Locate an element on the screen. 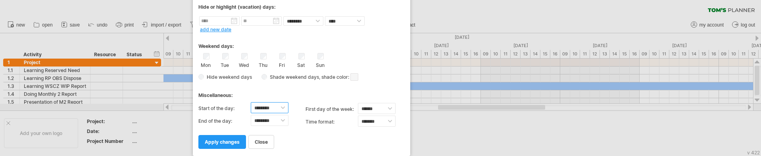 The height and width of the screenshot is (156, 761). span: Shade weekend days is located at coordinates (293, 77).